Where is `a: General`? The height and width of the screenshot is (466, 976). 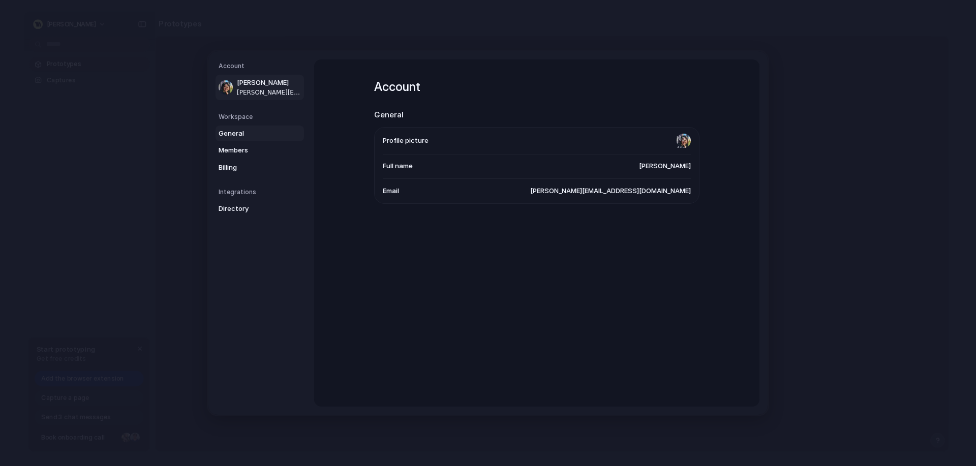
a: General is located at coordinates (260, 134).